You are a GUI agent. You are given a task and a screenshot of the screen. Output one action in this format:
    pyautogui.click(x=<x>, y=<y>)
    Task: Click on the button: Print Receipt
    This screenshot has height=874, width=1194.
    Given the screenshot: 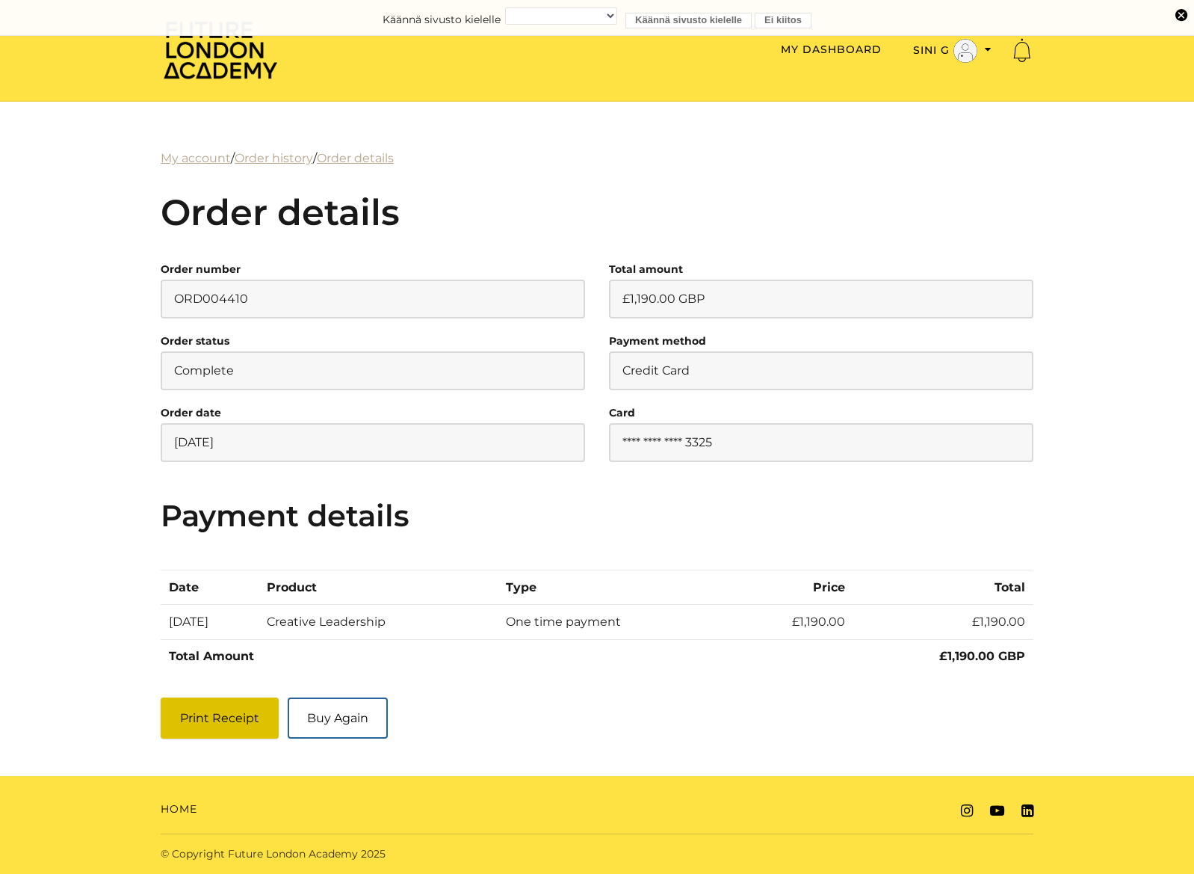 What is the action you would take?
    pyautogui.click(x=220, y=717)
    